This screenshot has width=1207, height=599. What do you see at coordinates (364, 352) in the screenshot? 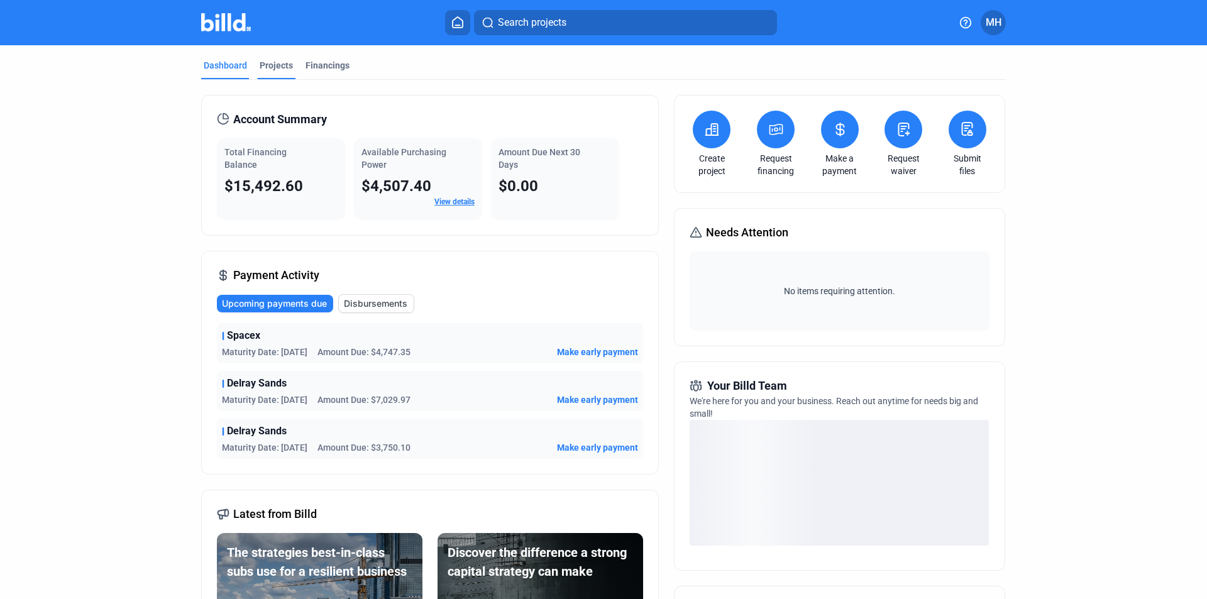
I see `span: Amount Due: $4,747.35` at bounding box center [364, 352].